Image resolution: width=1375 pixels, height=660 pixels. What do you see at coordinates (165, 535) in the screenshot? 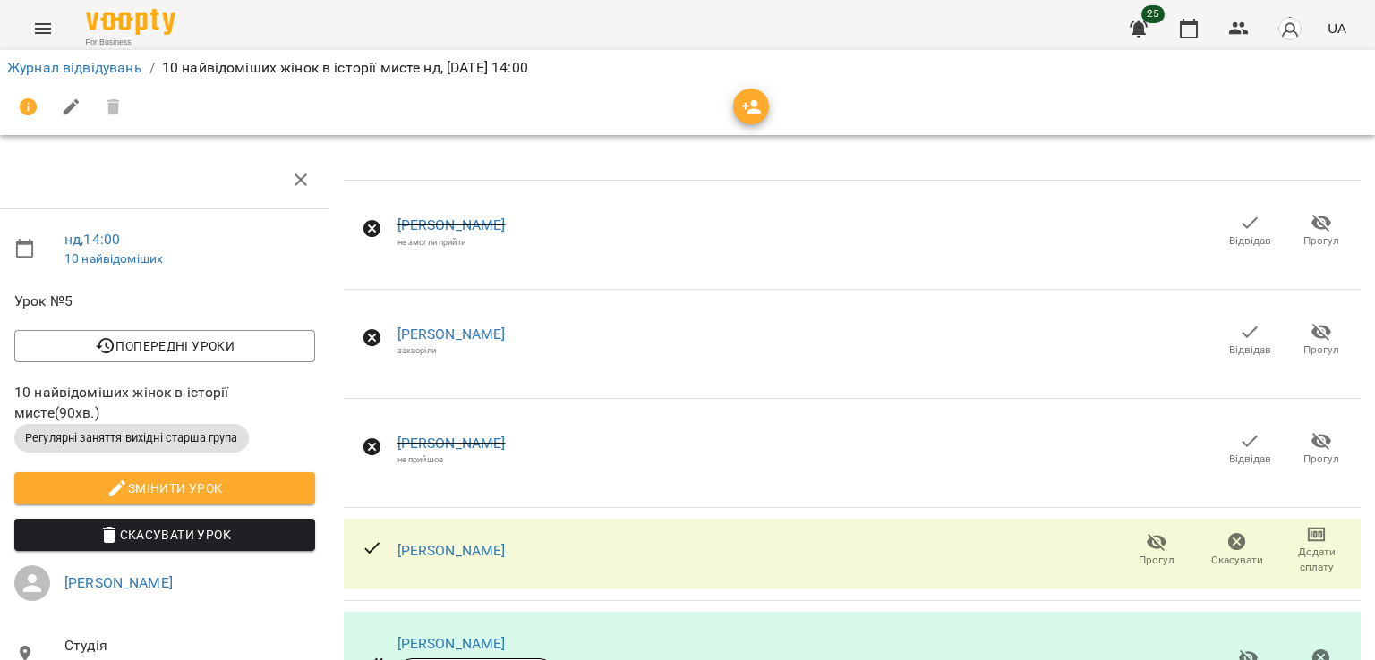
I see `span: Скасувати Урок` at bounding box center [165, 535].